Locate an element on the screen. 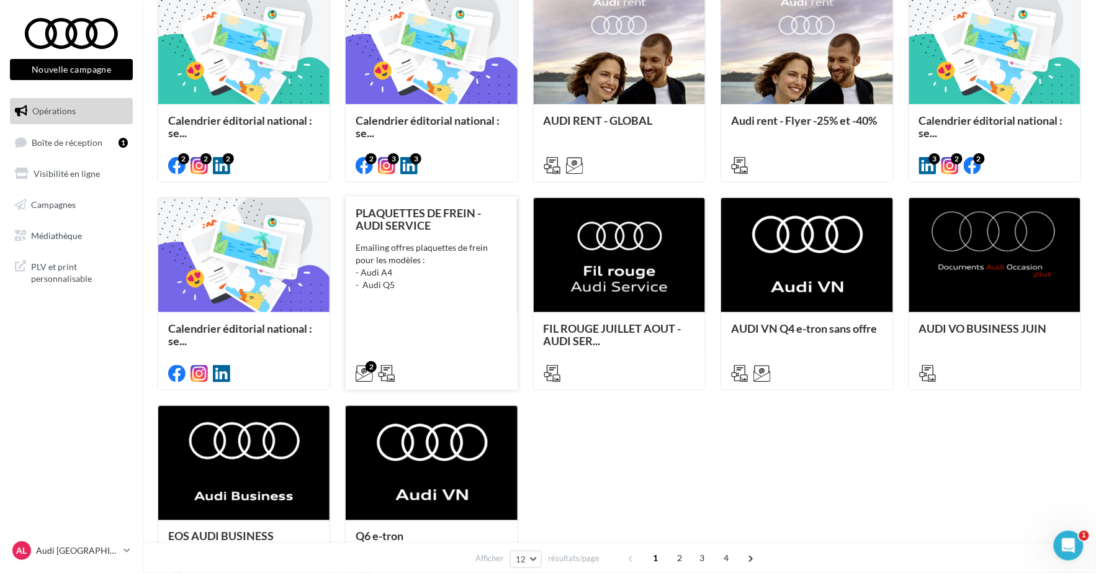 Image resolution: width=1096 pixels, height=573 pixels. span: Campagnes is located at coordinates (53, 204).